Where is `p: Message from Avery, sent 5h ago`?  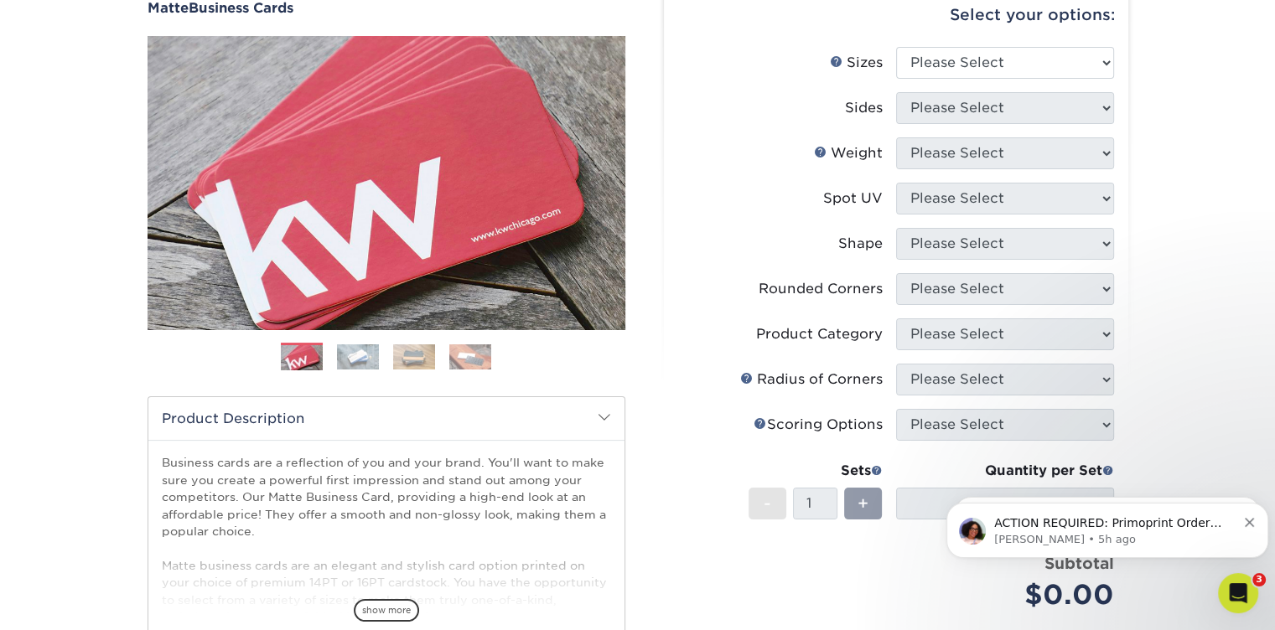
p: Message from Avery, sent 5h ago is located at coordinates (175, 72).